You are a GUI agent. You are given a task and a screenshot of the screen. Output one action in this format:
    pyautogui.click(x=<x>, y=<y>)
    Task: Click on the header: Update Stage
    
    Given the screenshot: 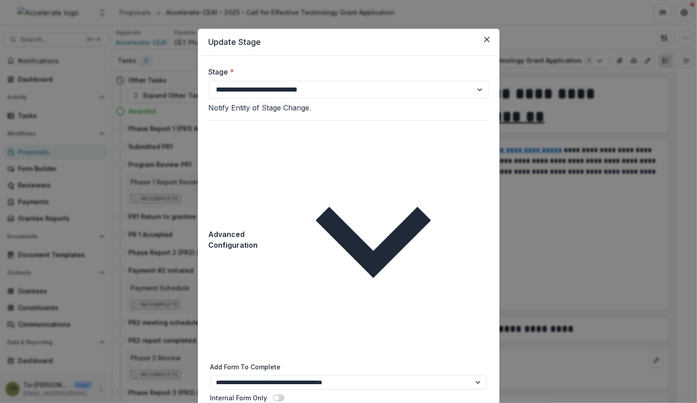 What is the action you would take?
    pyautogui.click(x=349, y=42)
    